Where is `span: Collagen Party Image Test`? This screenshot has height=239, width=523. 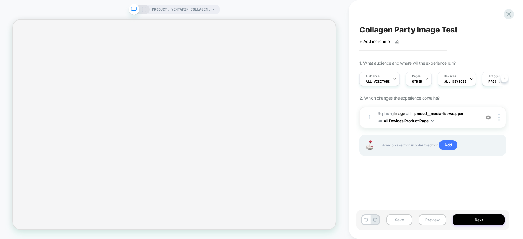
span: Collagen Party Image Test is located at coordinates (408, 30).